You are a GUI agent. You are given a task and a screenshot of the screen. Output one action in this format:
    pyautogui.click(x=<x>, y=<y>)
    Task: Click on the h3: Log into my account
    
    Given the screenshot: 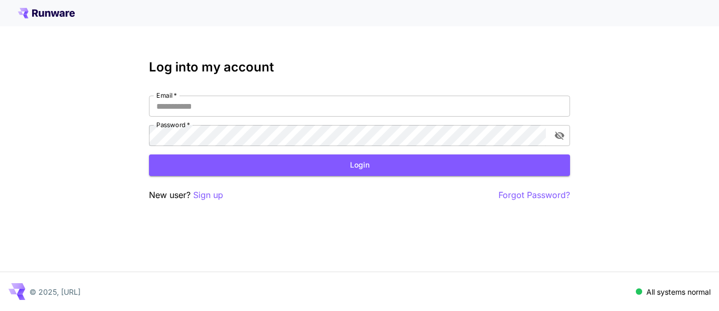 What is the action you would take?
    pyautogui.click(x=359, y=67)
    